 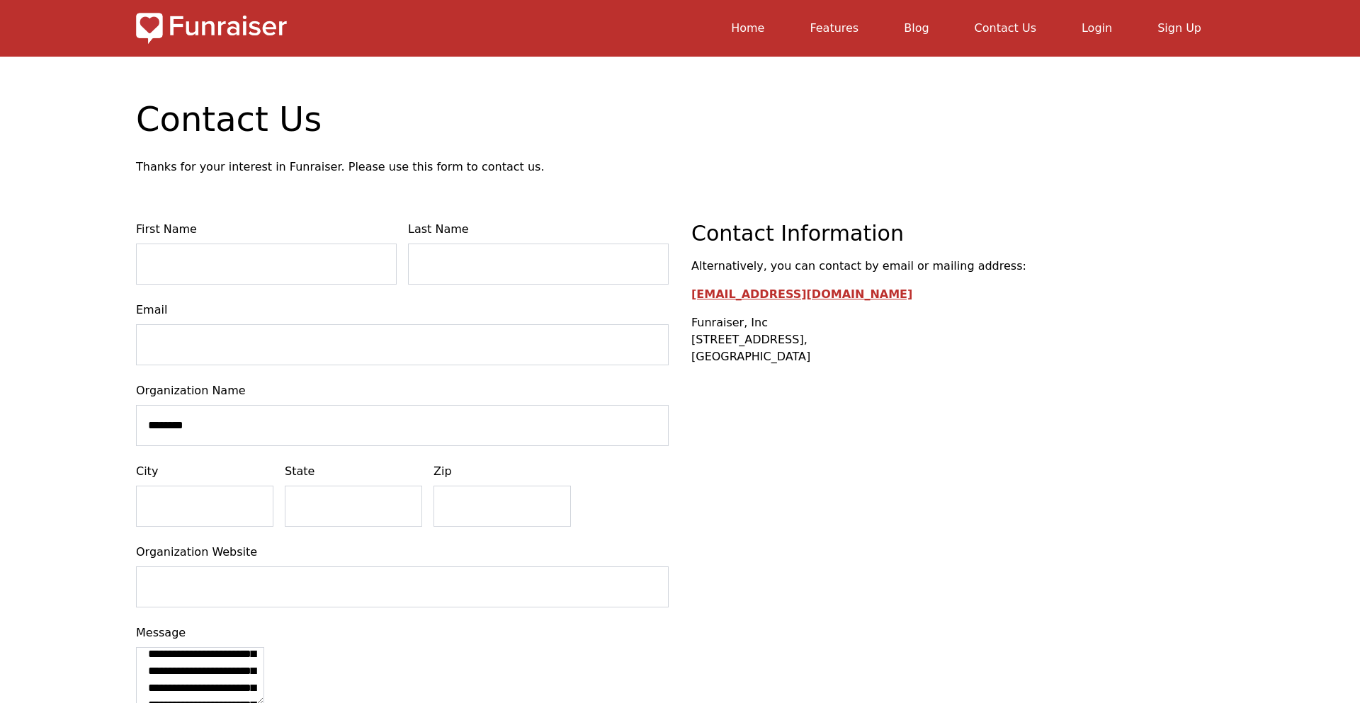 I want to click on label: State, so click(x=353, y=472).